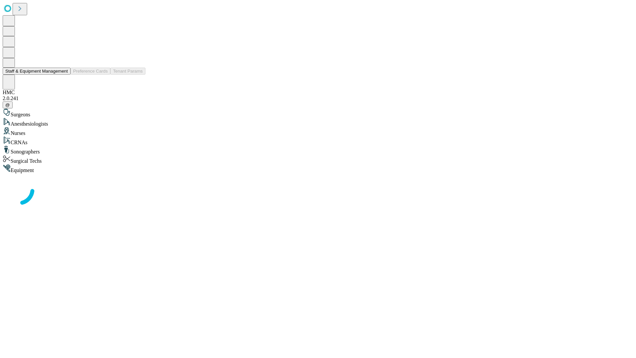 This screenshot has width=636, height=358. Describe the element at coordinates (318, 92) in the screenshot. I see `div: HMC` at that location.